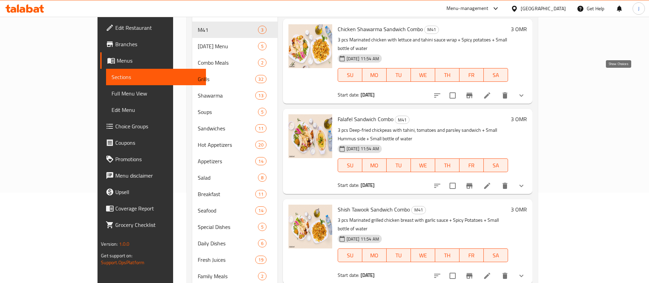 This screenshot has width=649, height=283. Describe the element at coordinates (124, 244) in the screenshot. I see `span: 1.0.0` at that location.